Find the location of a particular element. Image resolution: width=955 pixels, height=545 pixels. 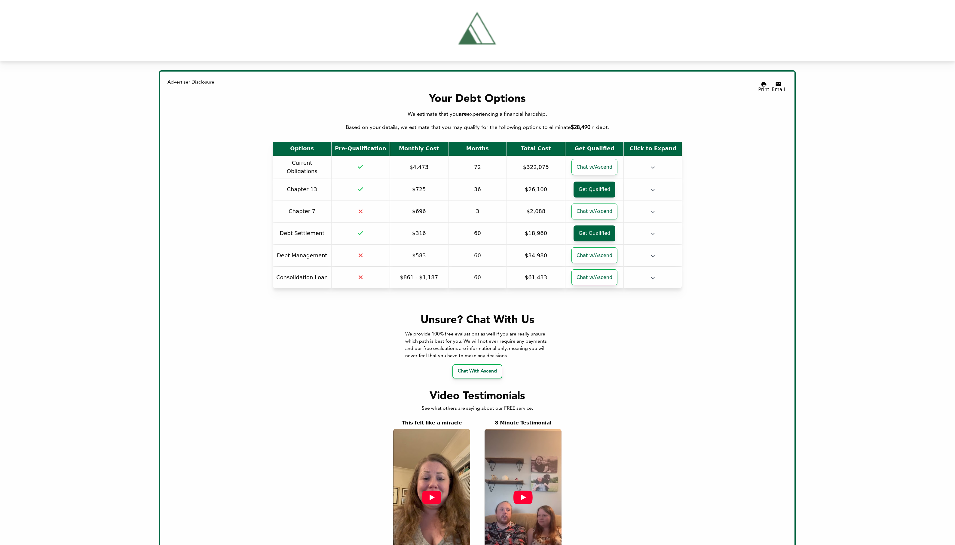

td: Debt Settlement is located at coordinates (302, 233).